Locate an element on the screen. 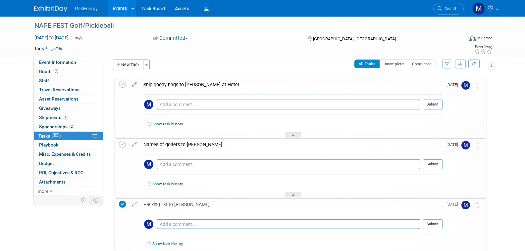 Image resolution: width=525 pixels, height=251 pixels. a: Misc. Expenses & Credits is located at coordinates (68, 154).